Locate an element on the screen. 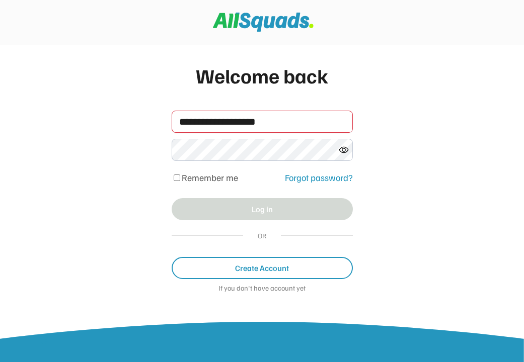 This screenshot has height=362, width=524. div: Forgot password? is located at coordinates (318, 178).